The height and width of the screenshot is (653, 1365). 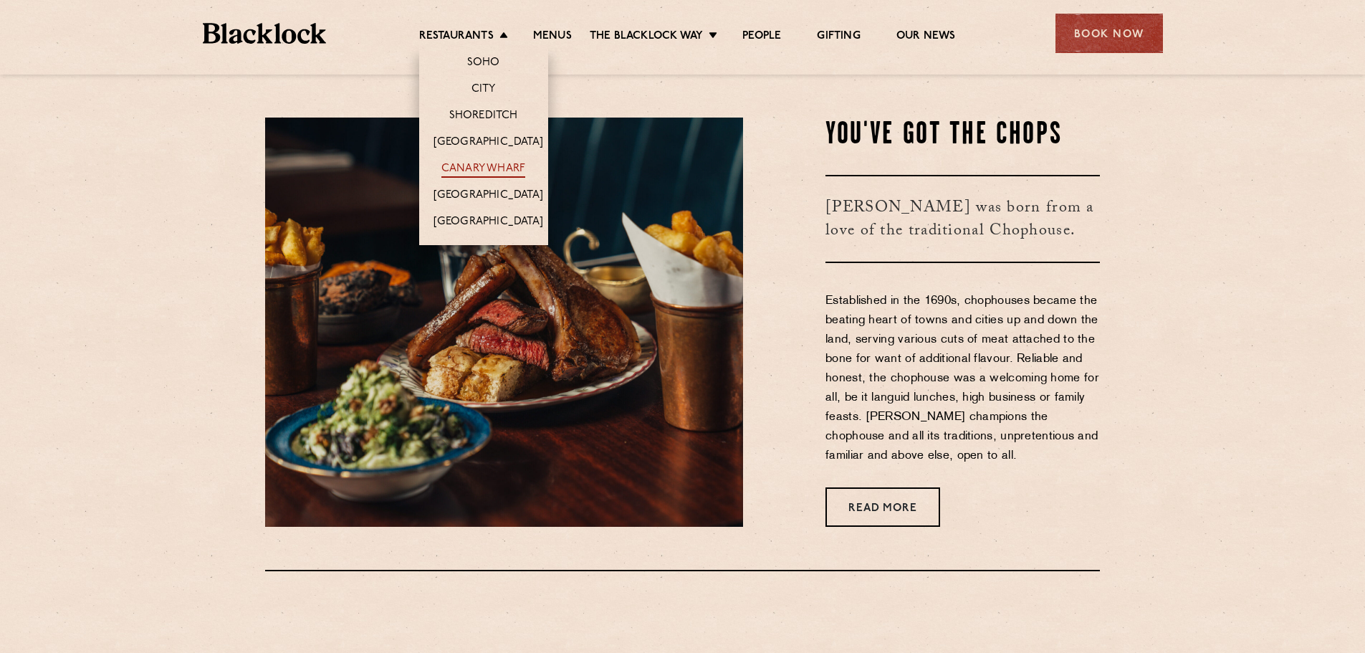 What do you see at coordinates (264, 33) in the screenshot?
I see `img: BL_Textured_Logo-footer-cropped.svg` at bounding box center [264, 33].